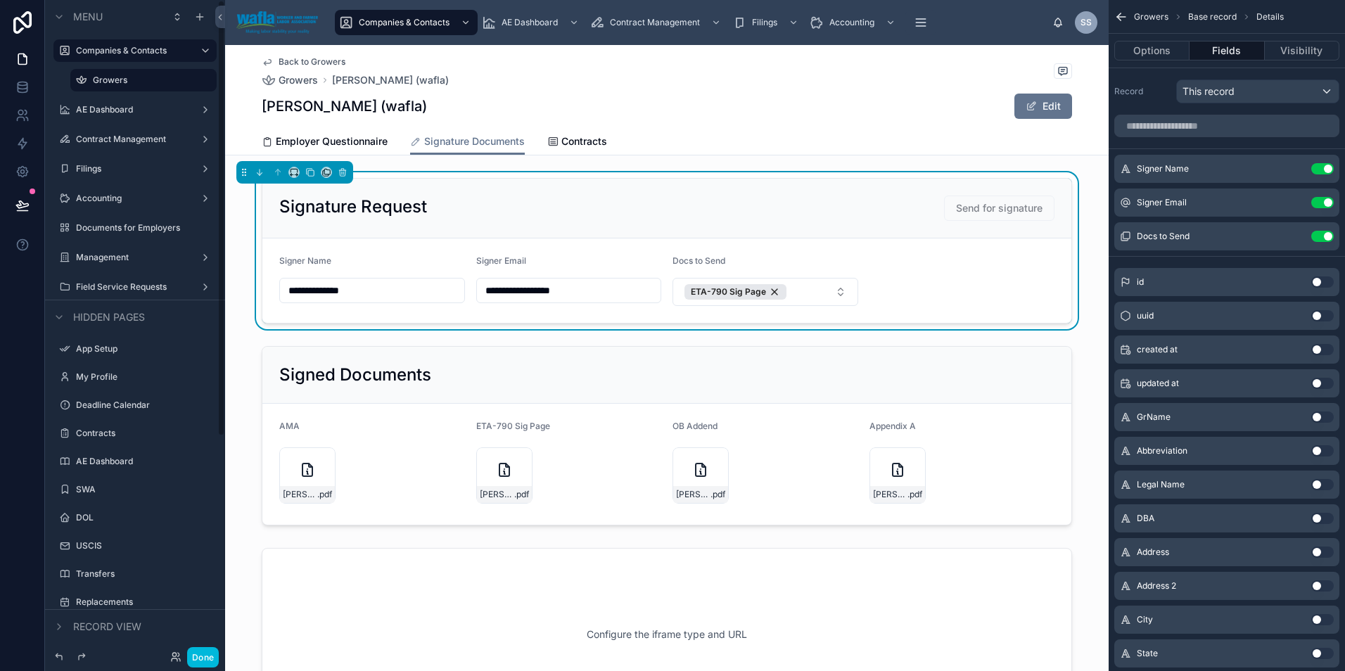 The height and width of the screenshot is (671, 1345). Describe the element at coordinates (691, 23) in the screenshot. I see `div: scrollable content` at that location.